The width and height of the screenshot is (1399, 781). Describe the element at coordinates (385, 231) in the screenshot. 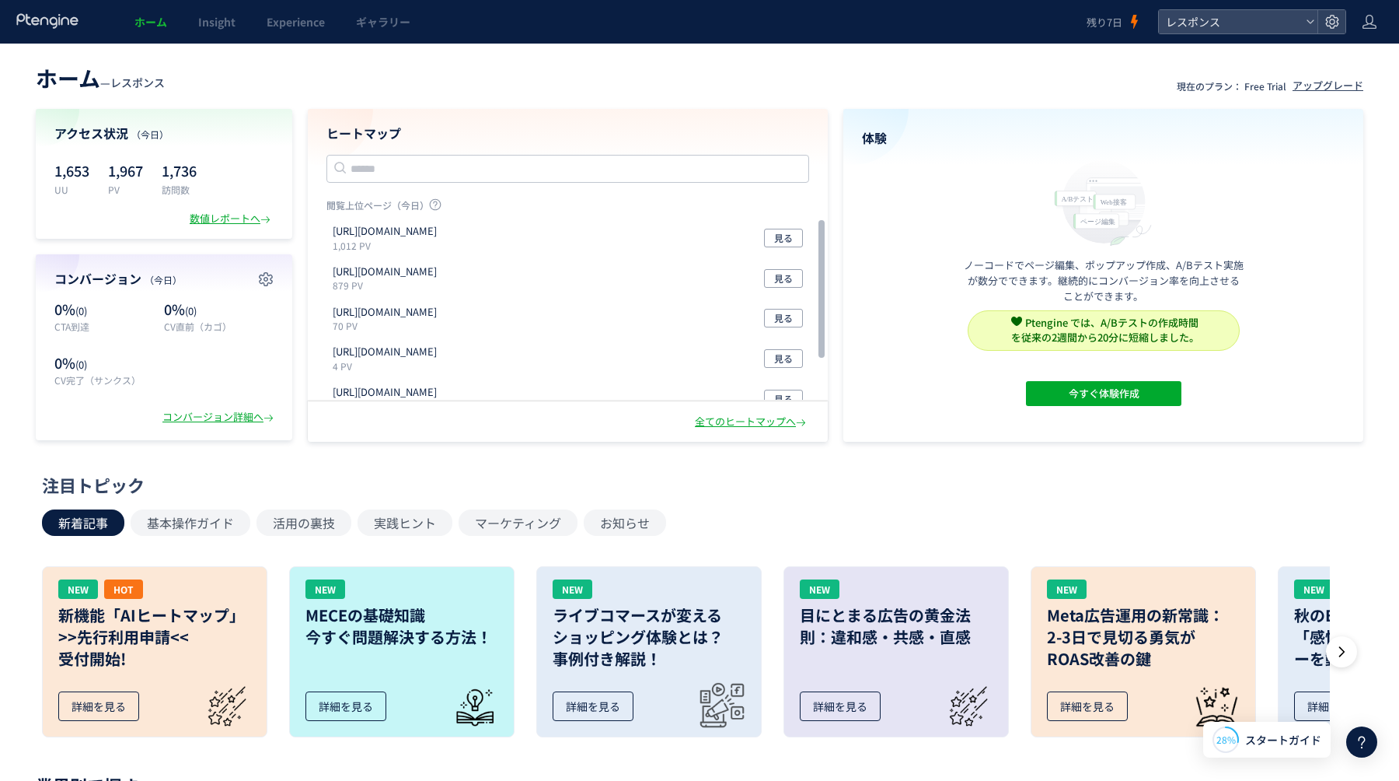

I see `p: https://pr.directbook.jp/fe_fb_b2308ic` at that location.